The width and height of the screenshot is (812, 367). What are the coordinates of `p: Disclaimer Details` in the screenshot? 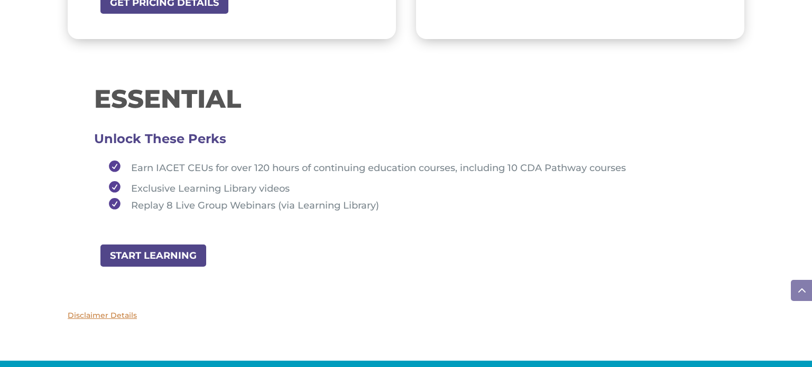 It's located at (406, 316).